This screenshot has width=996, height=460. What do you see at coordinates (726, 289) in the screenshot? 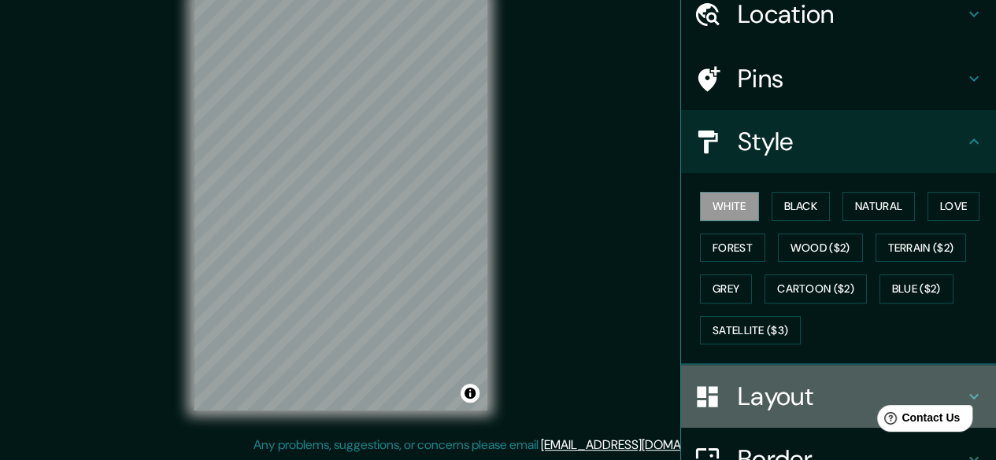
I see `button: Grey` at bounding box center [726, 289].